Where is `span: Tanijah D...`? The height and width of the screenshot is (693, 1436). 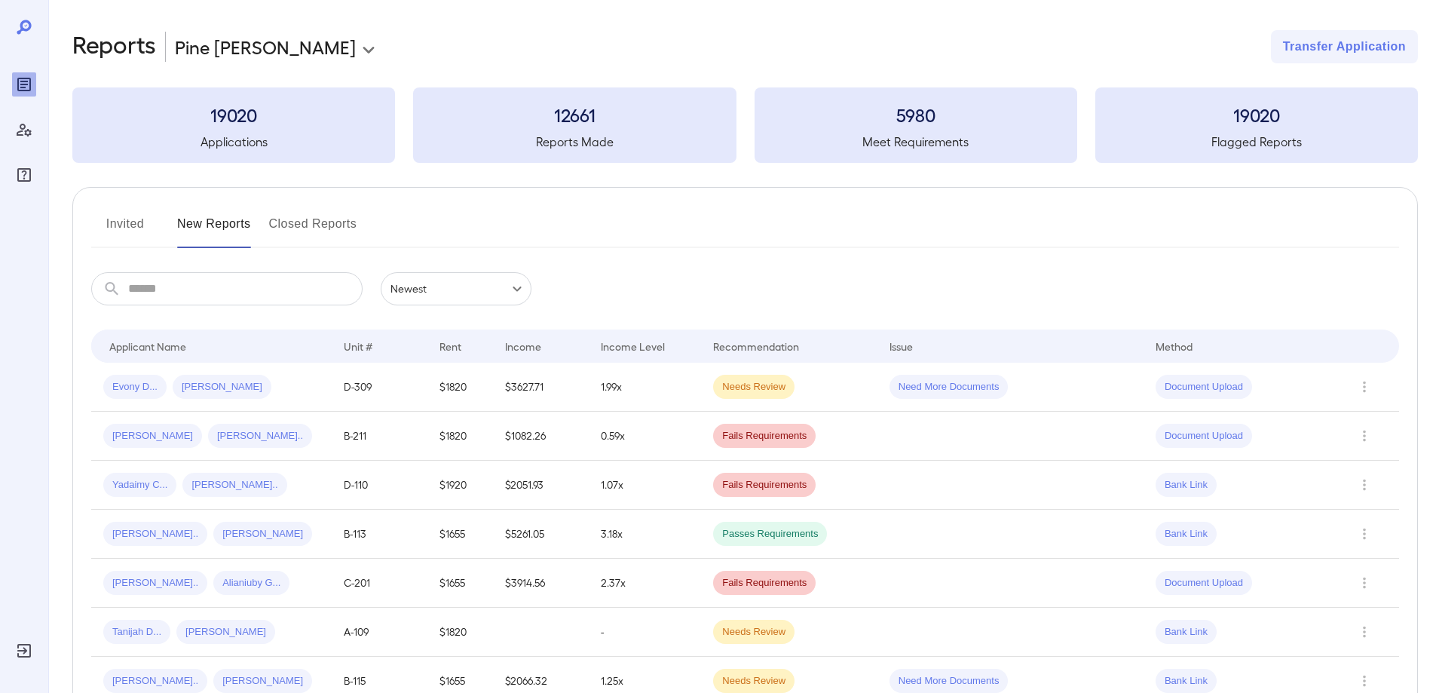
span: Tanijah D... is located at coordinates (136, 632).